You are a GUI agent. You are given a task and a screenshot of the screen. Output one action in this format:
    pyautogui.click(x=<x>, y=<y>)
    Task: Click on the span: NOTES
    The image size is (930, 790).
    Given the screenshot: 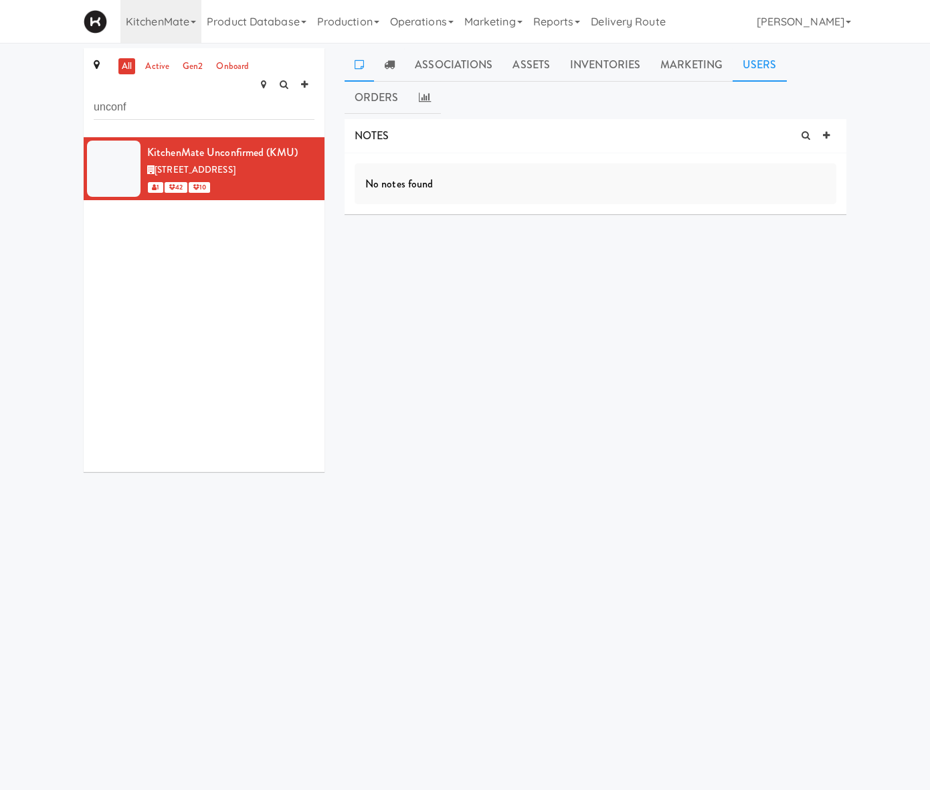 What is the action you would take?
    pyautogui.click(x=372, y=135)
    